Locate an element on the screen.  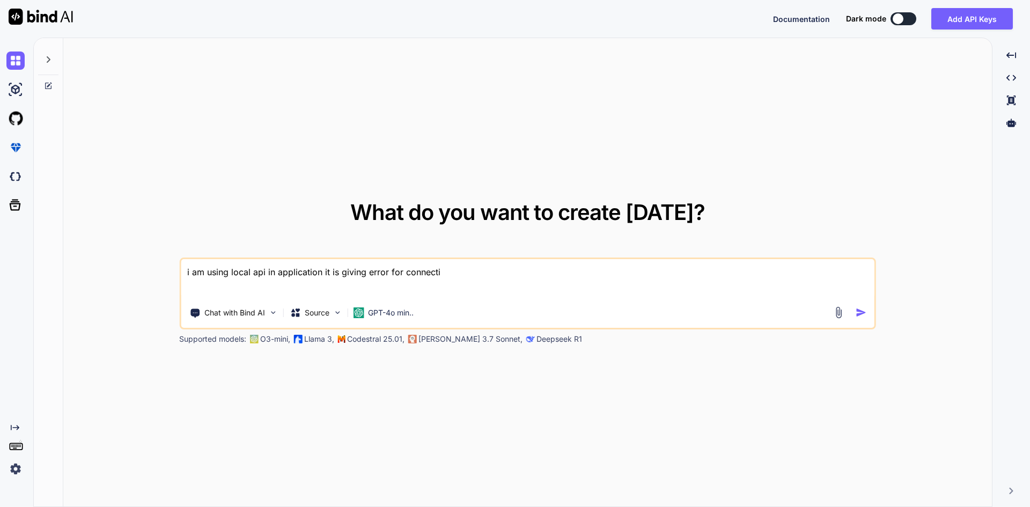
img: attachment is located at coordinates (838, 312).